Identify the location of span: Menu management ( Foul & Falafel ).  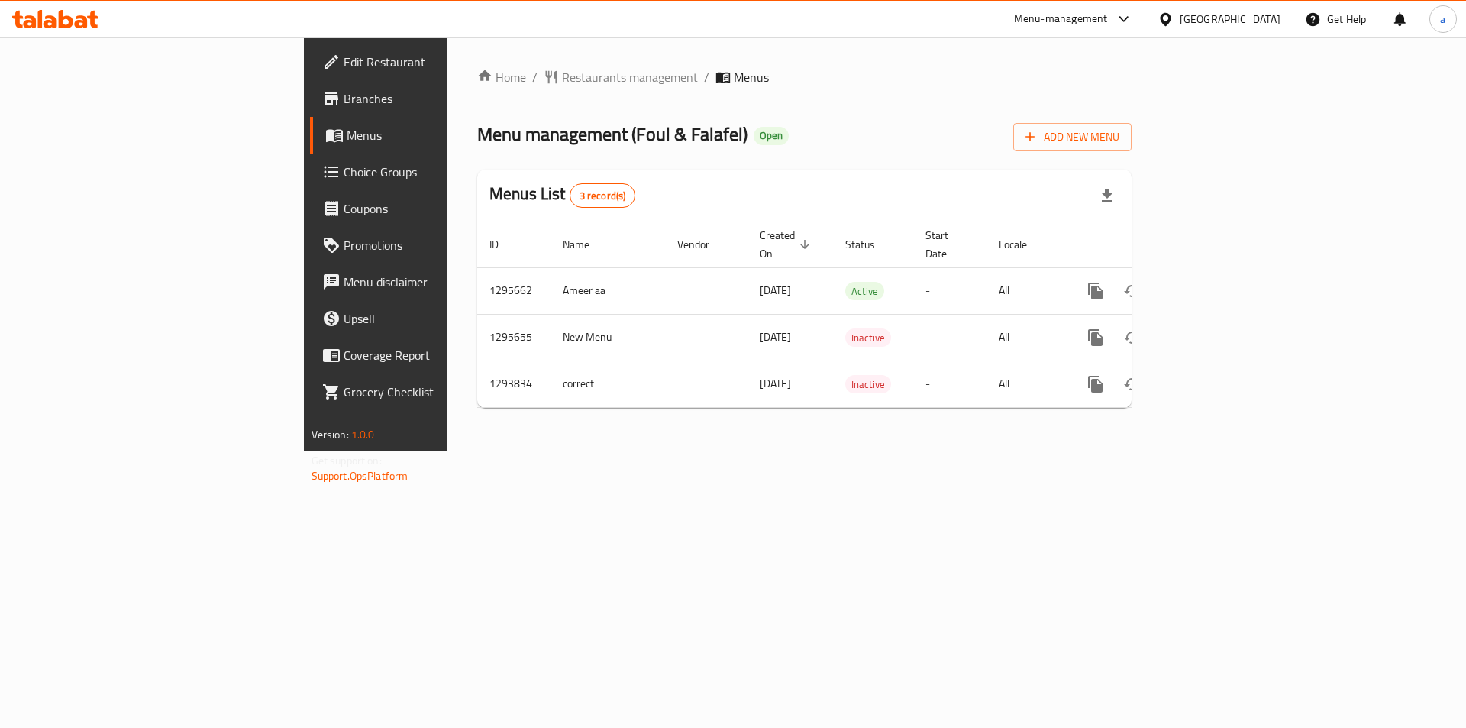
(612, 134).